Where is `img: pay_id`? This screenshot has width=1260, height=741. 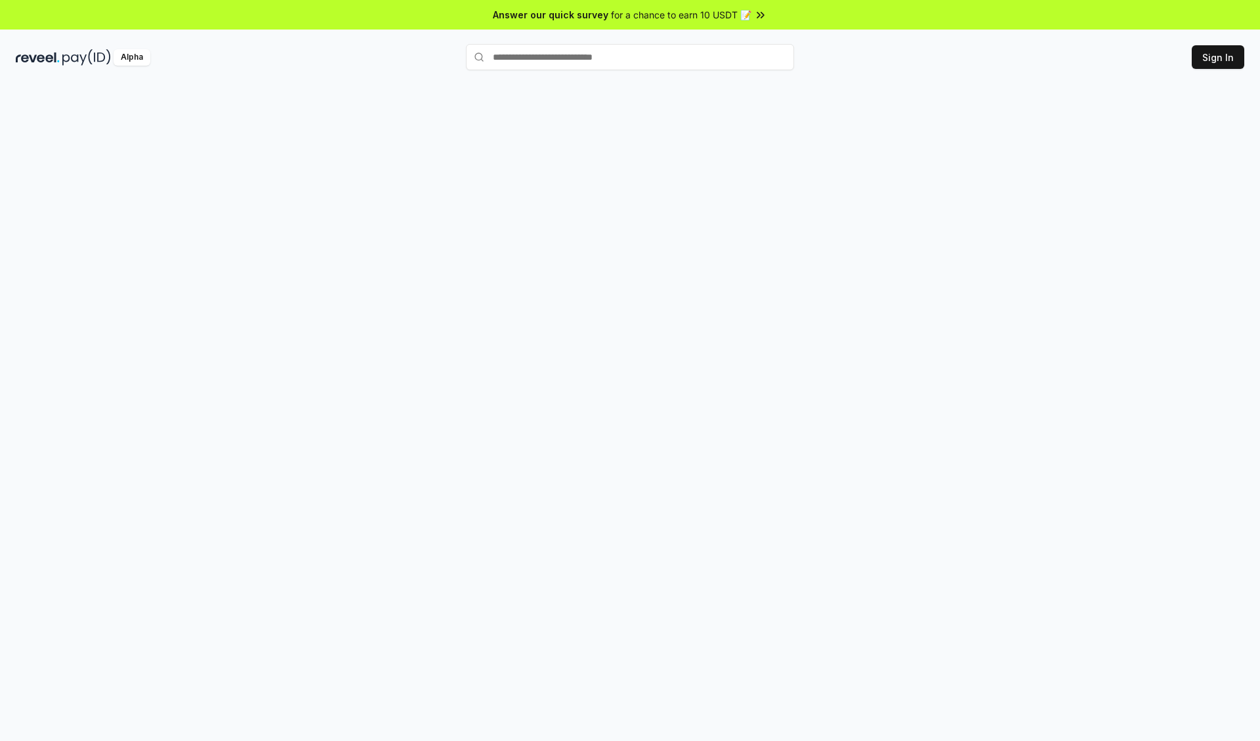 img: pay_id is located at coordinates (87, 57).